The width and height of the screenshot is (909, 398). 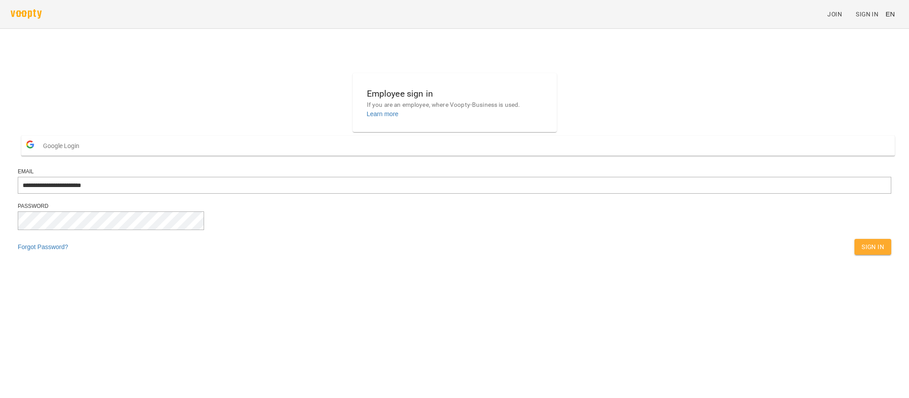 What do you see at coordinates (26, 14) in the screenshot?
I see `img: voopty.png` at bounding box center [26, 14].